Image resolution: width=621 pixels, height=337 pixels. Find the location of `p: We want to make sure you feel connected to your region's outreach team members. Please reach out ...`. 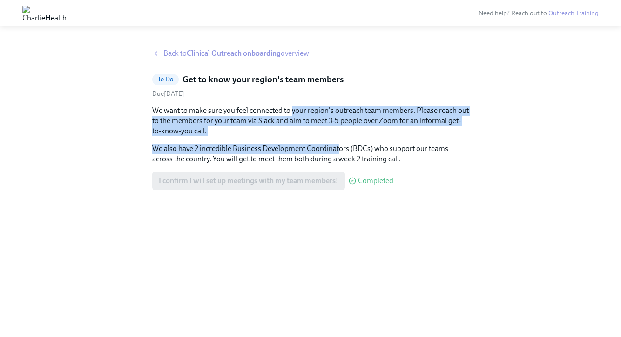

p: We want to make sure you feel connected to your region's outreach team members. Please reach out ... is located at coordinates (310, 121).